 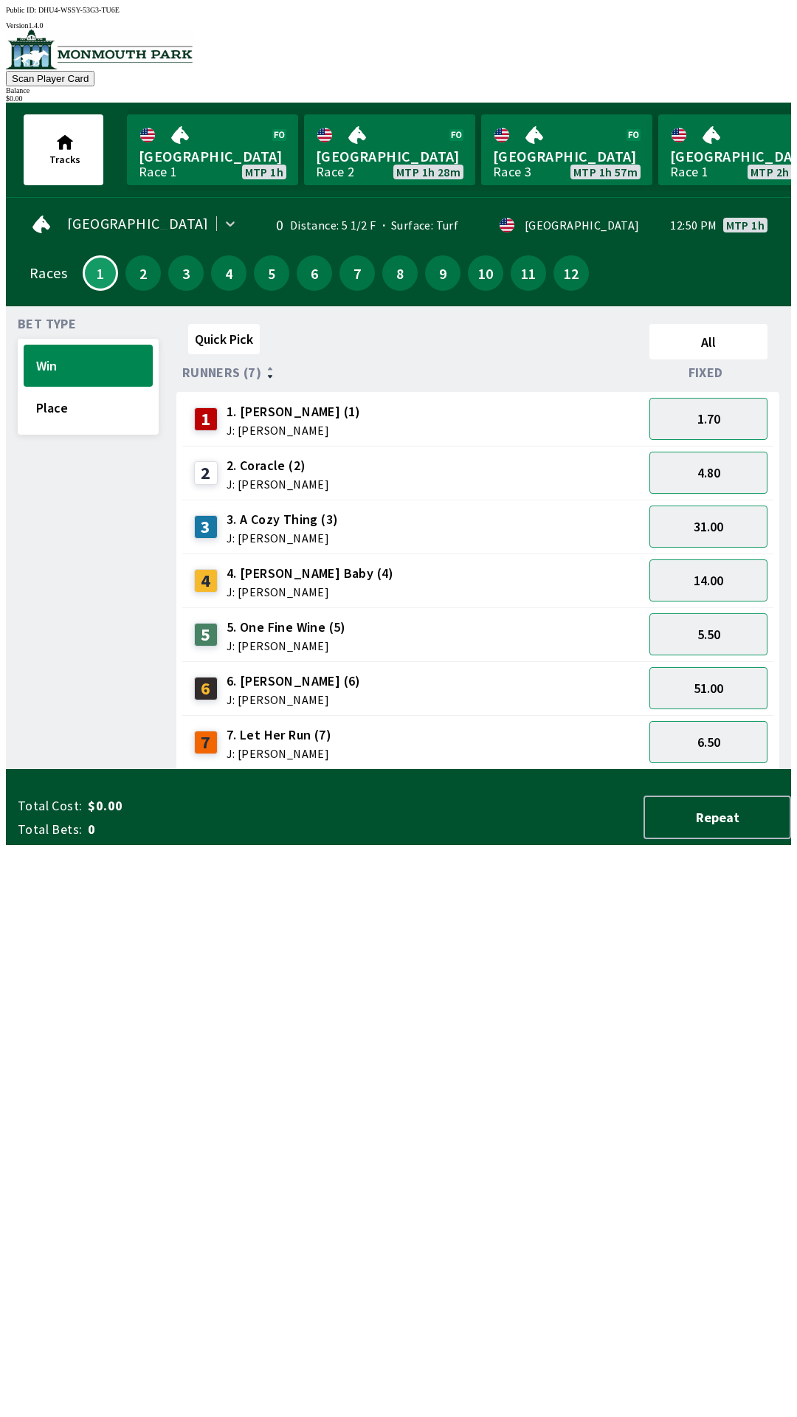 What do you see at coordinates (708, 418) in the screenshot?
I see `span: 1.70` at bounding box center [708, 418].